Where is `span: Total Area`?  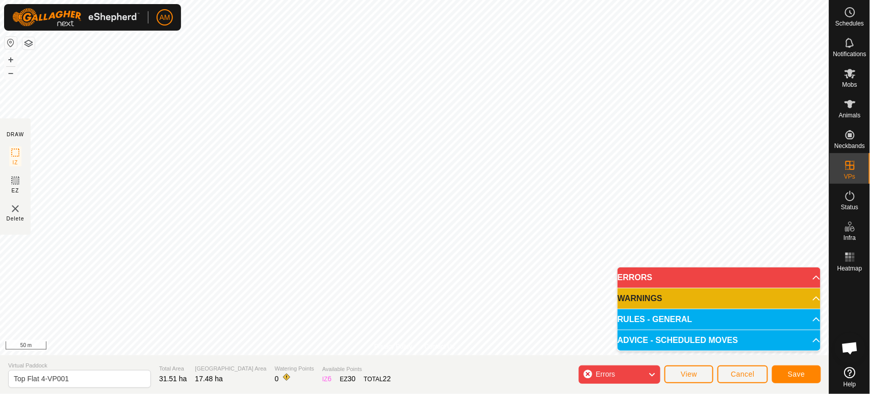 span: Total Area is located at coordinates (173, 368).